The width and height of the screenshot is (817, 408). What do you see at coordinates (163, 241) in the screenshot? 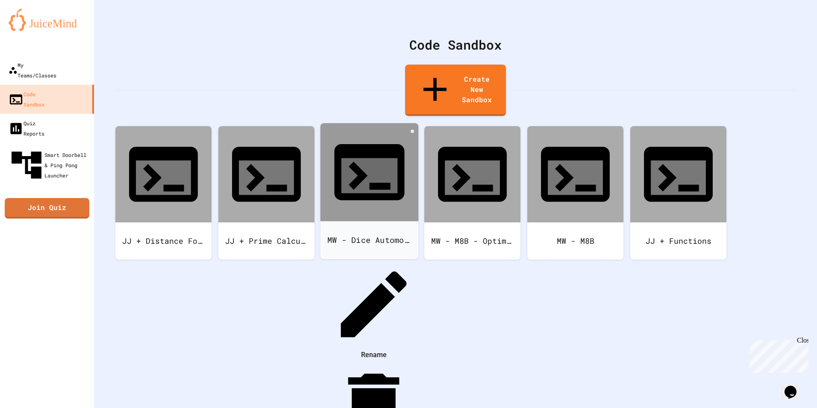
I see `div: JJ + Distance Formula + Java Edition` at bounding box center [163, 241].